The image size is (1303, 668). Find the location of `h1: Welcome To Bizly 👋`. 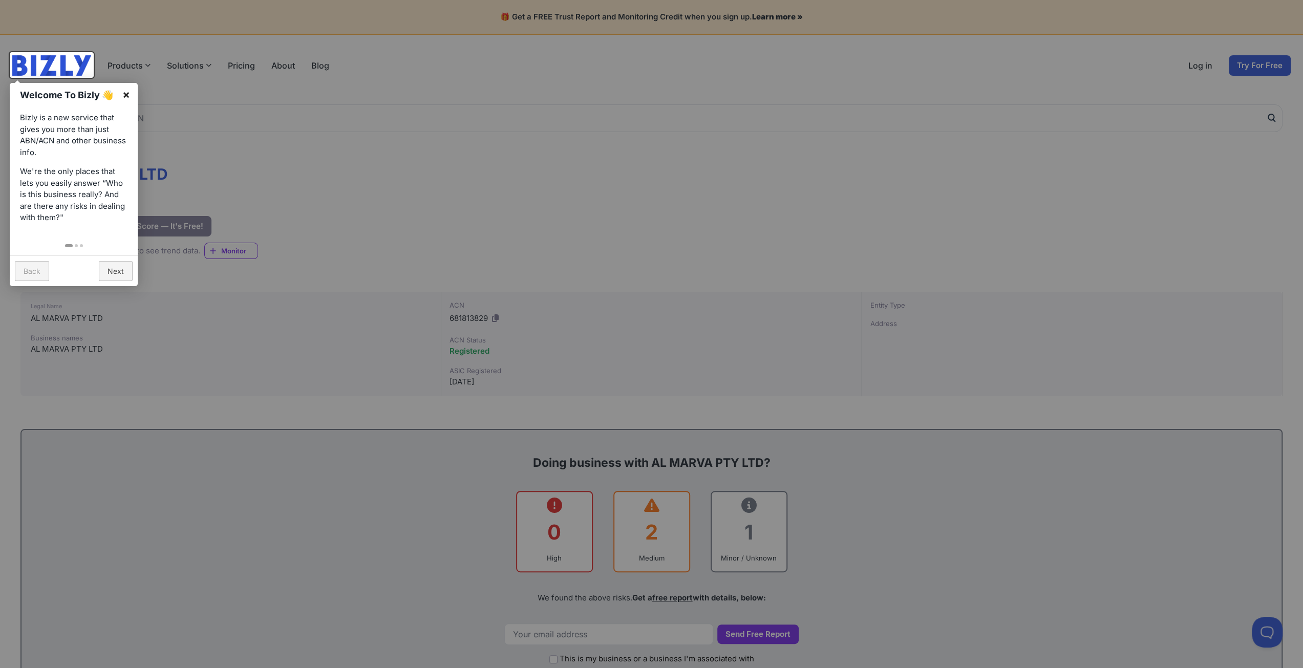

h1: Welcome To Bizly 👋 is located at coordinates (68, 95).